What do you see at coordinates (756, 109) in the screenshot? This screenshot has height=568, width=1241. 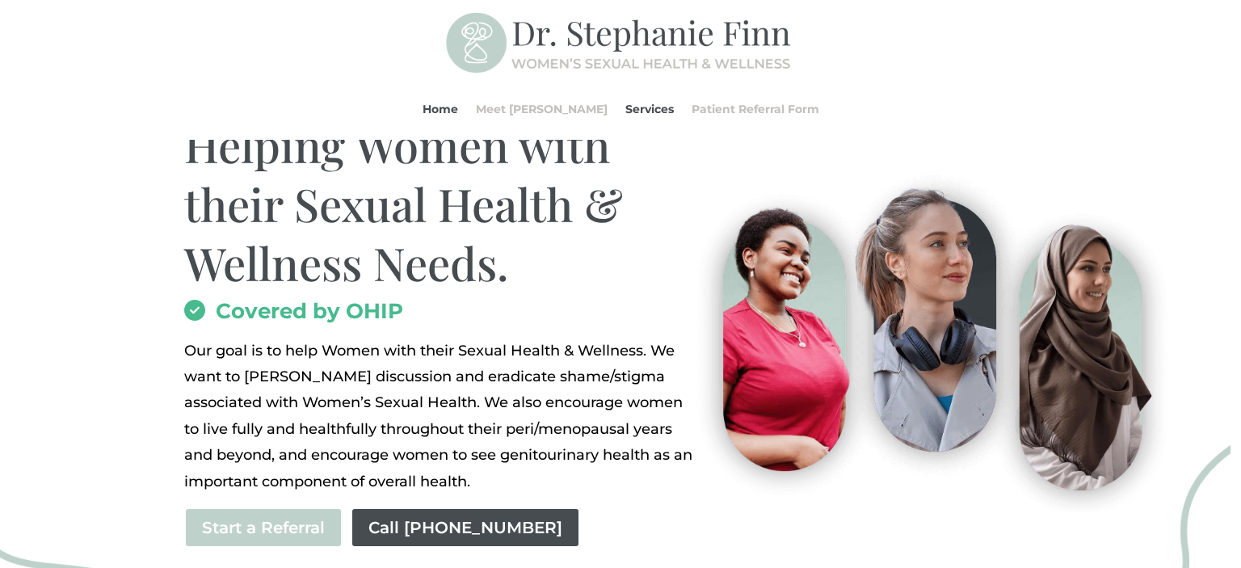 I see `a: Patient Referral Form` at bounding box center [756, 109].